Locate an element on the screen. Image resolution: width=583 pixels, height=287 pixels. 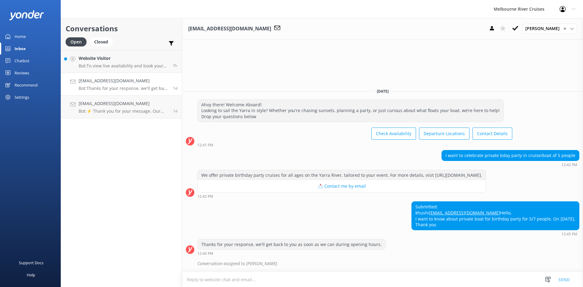
a: Closed is located at coordinates (103, 42).